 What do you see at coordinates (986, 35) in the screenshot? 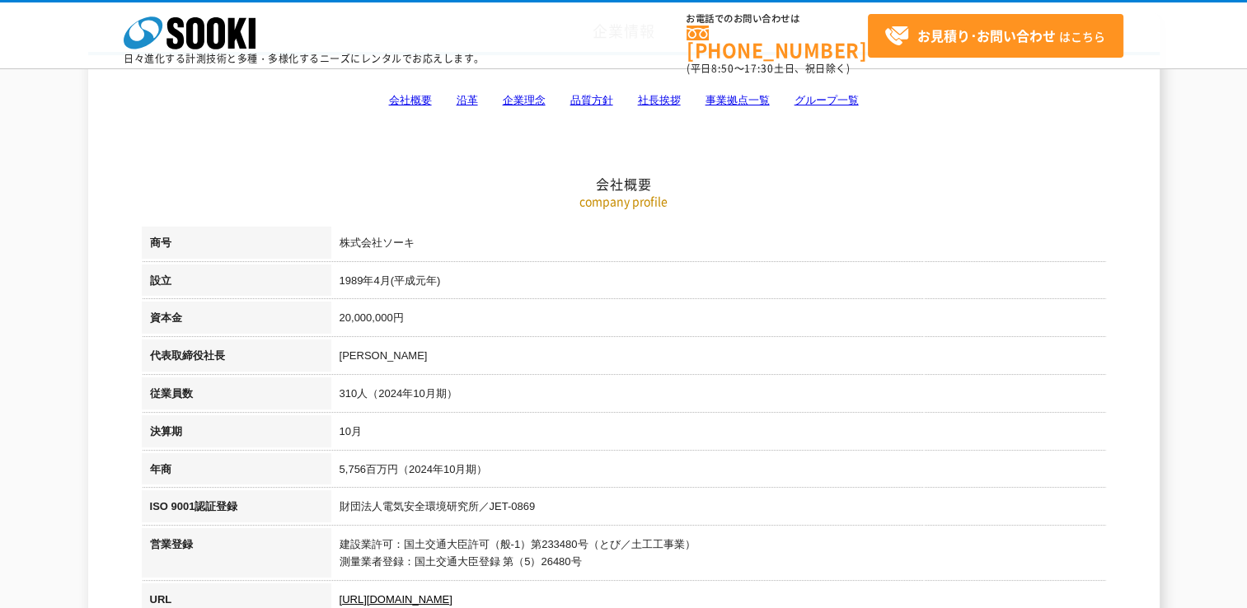
I see `strong: お見積り･お問い合わせ` at bounding box center [986, 35].